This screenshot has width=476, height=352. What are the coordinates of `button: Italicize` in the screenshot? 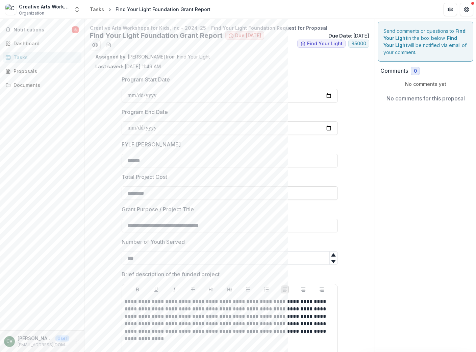 It's located at (174, 289).